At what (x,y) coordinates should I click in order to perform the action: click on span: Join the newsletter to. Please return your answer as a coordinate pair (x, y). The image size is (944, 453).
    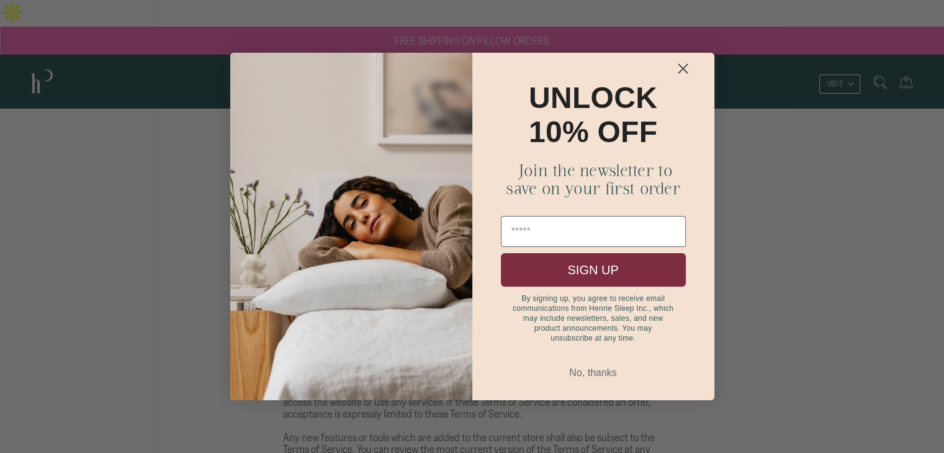
    Looking at the image, I should click on (593, 170).